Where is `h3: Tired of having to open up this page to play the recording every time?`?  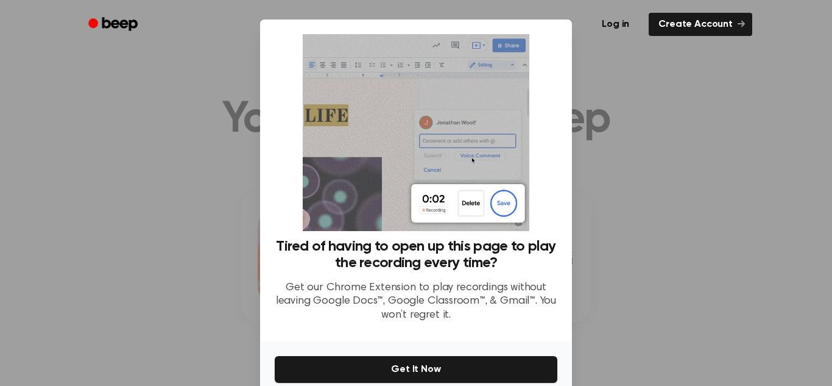 h3: Tired of having to open up this page to play the recording every time? is located at coordinates (416, 255).